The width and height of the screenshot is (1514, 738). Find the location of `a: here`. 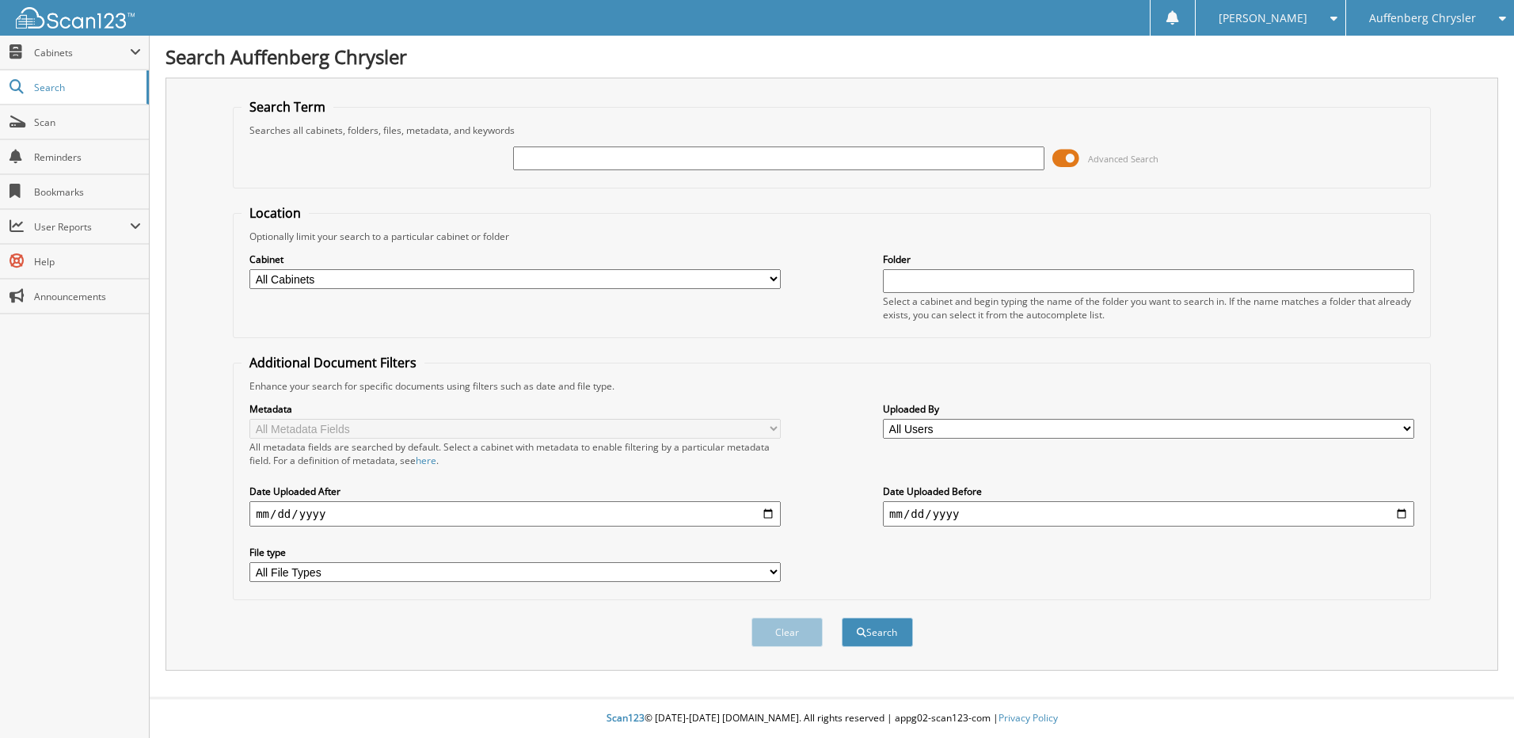

a: here is located at coordinates (426, 460).